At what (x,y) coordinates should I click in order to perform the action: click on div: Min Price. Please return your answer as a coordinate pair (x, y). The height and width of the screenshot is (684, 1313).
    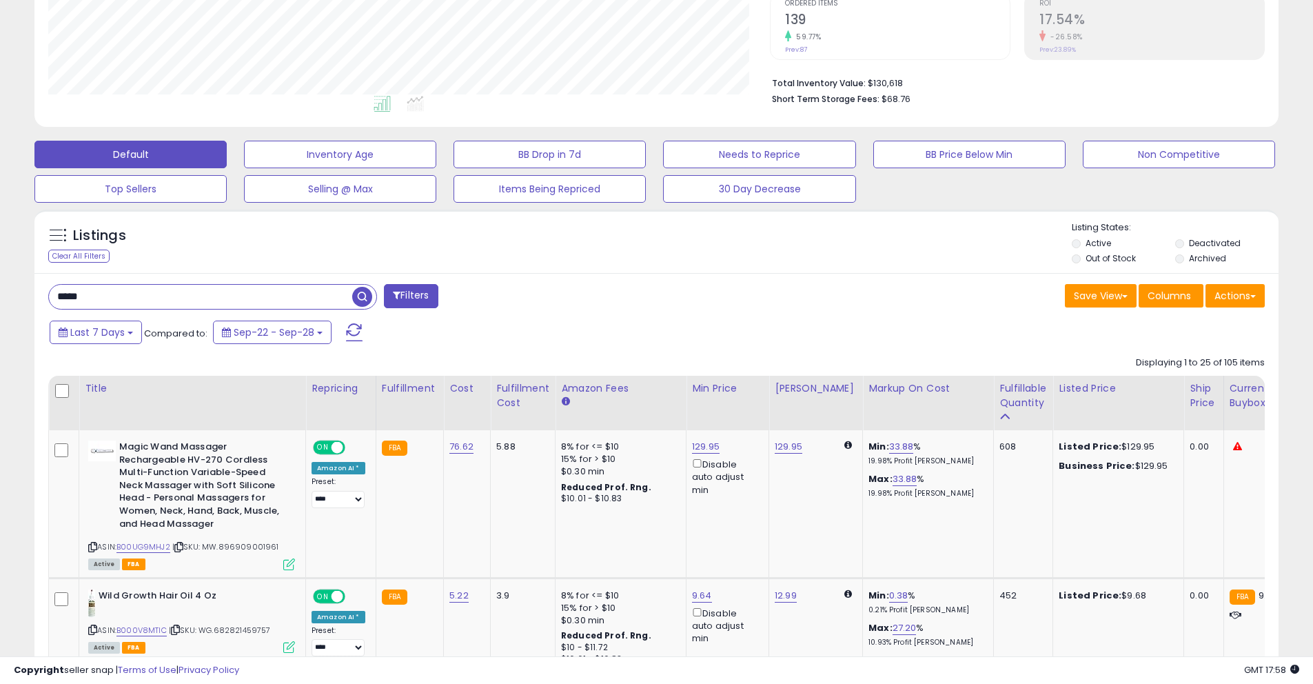
    Looking at the image, I should click on (727, 388).